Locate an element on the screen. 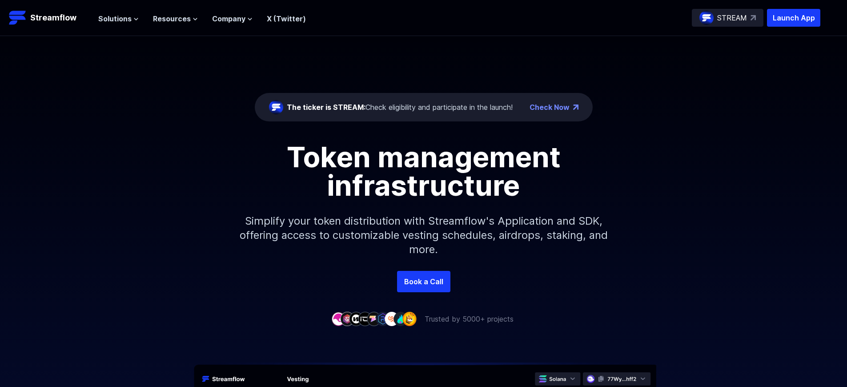 Image resolution: width=847 pixels, height=387 pixels. p: Streamflow is located at coordinates (53, 18).